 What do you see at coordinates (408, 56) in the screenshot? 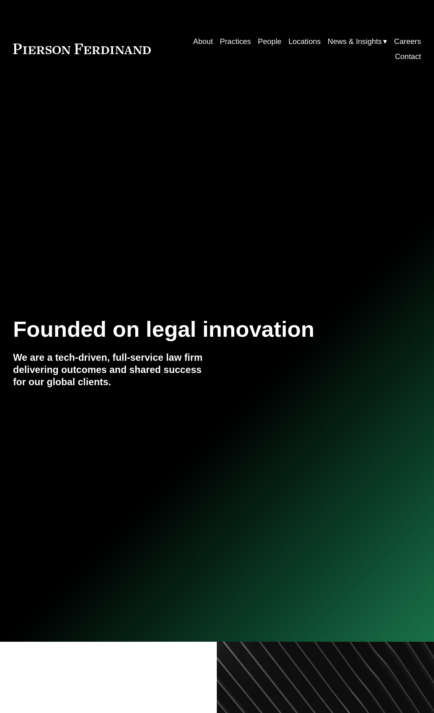
I see `a: Contact` at bounding box center [408, 56].